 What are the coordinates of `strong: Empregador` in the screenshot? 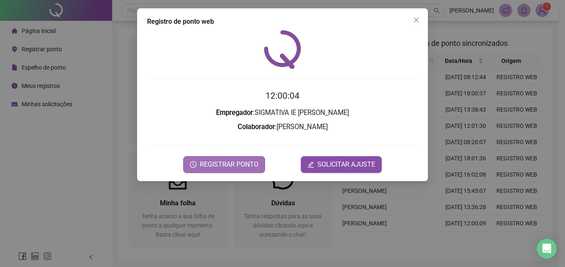 It's located at (234, 112).